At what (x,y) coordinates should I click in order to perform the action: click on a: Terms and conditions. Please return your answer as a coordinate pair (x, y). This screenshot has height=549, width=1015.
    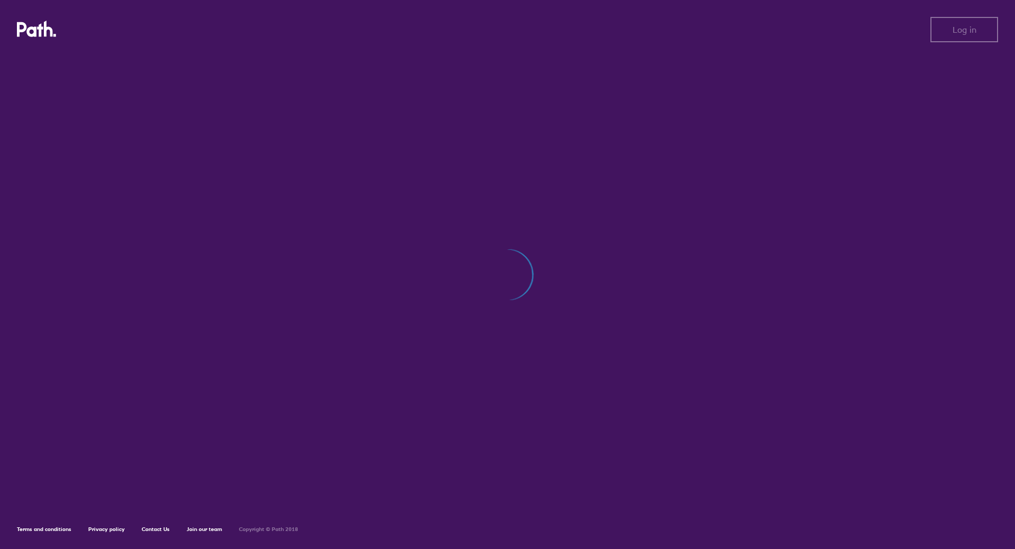
    Looking at the image, I should click on (44, 529).